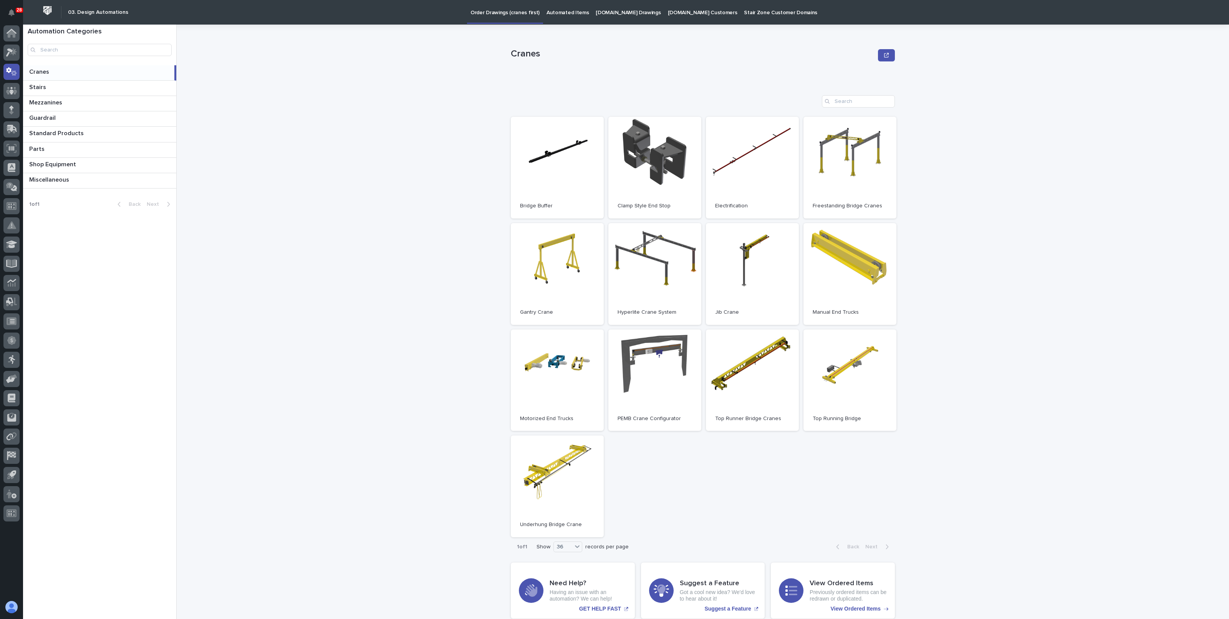 This screenshot has width=1229, height=619. Describe the element at coordinates (588, 584) in the screenshot. I see `h3: Need Help?` at that location.